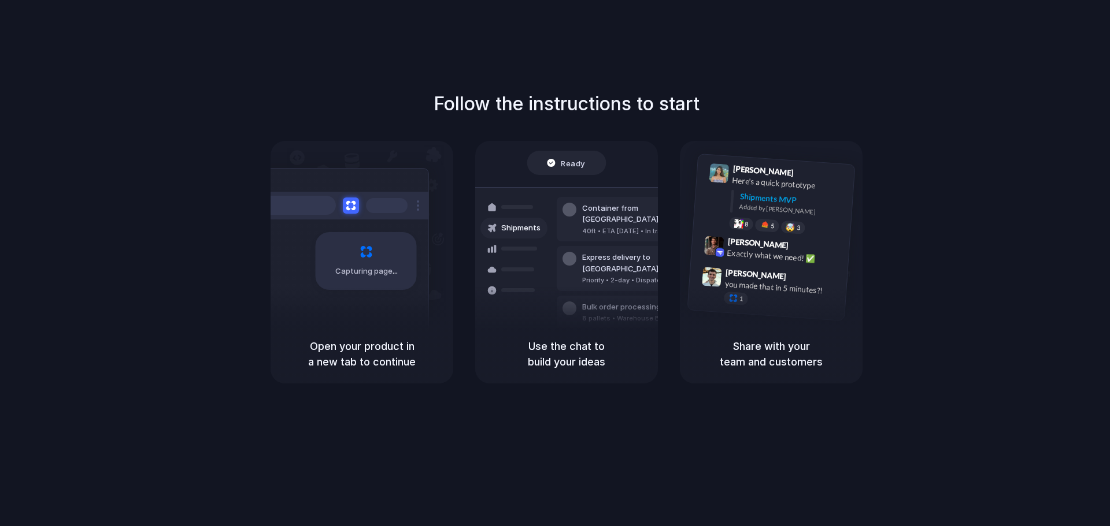  I want to click on div: Bulk order processing, so click(636, 307).